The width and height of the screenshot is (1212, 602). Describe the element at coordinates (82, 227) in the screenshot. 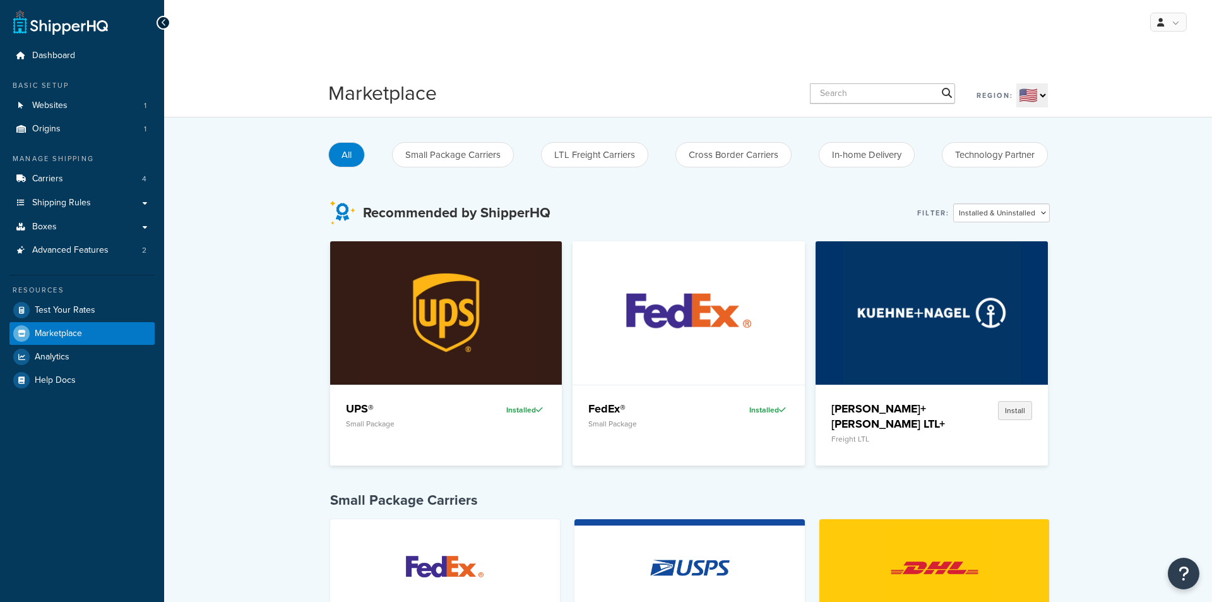

I see `a: Boxes` at that location.